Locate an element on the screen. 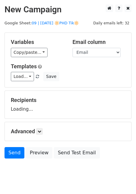  a: Templates is located at coordinates (24, 66).